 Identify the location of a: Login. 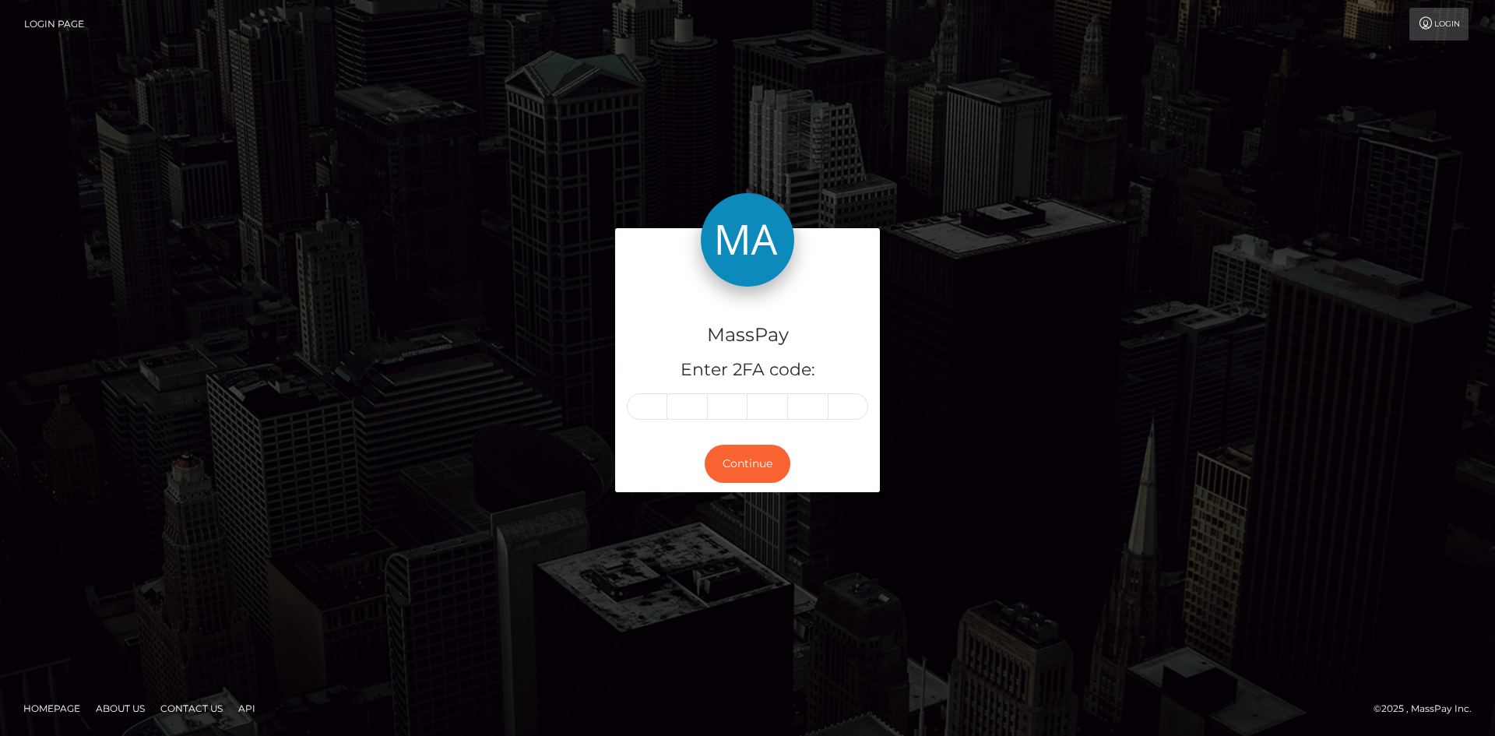
(1439, 24).